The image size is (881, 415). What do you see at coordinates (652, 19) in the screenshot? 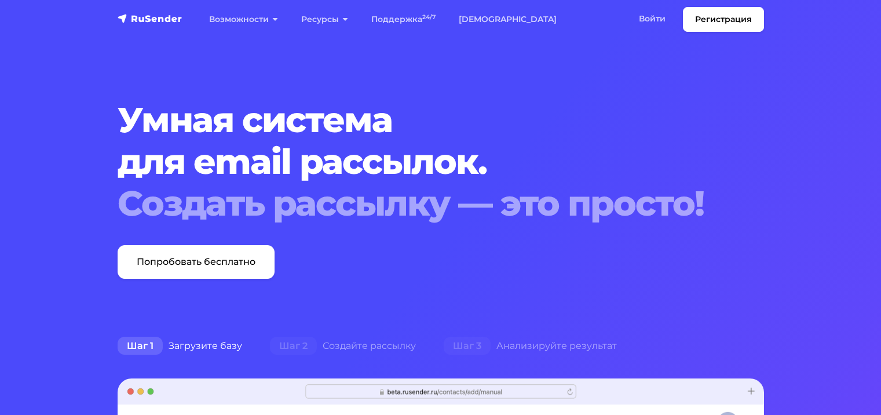
I see `a: Войти` at bounding box center [652, 19].